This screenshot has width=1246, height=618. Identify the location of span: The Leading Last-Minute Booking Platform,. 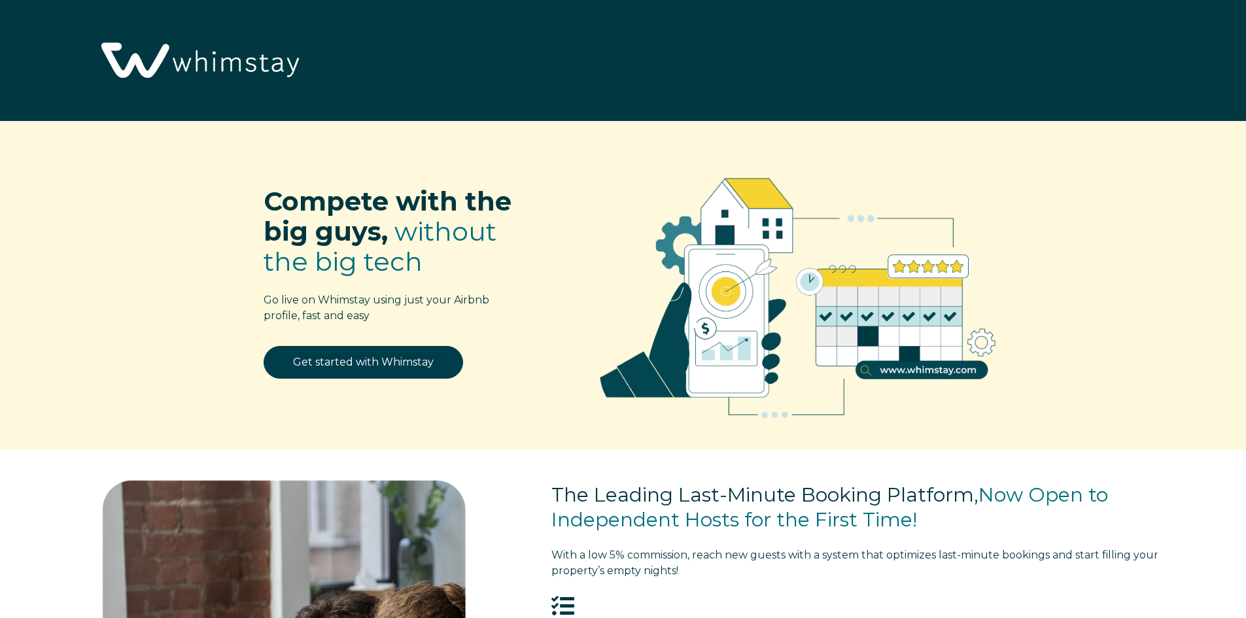
(765, 495).